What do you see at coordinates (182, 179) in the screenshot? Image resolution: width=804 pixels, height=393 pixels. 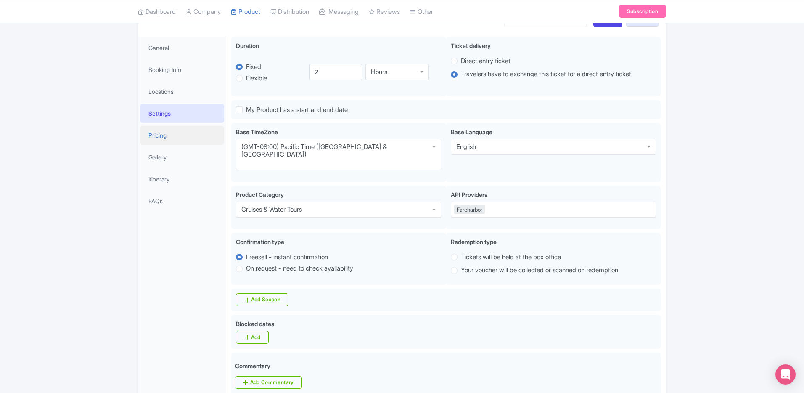 I see `a: Itinerary` at bounding box center [182, 179].